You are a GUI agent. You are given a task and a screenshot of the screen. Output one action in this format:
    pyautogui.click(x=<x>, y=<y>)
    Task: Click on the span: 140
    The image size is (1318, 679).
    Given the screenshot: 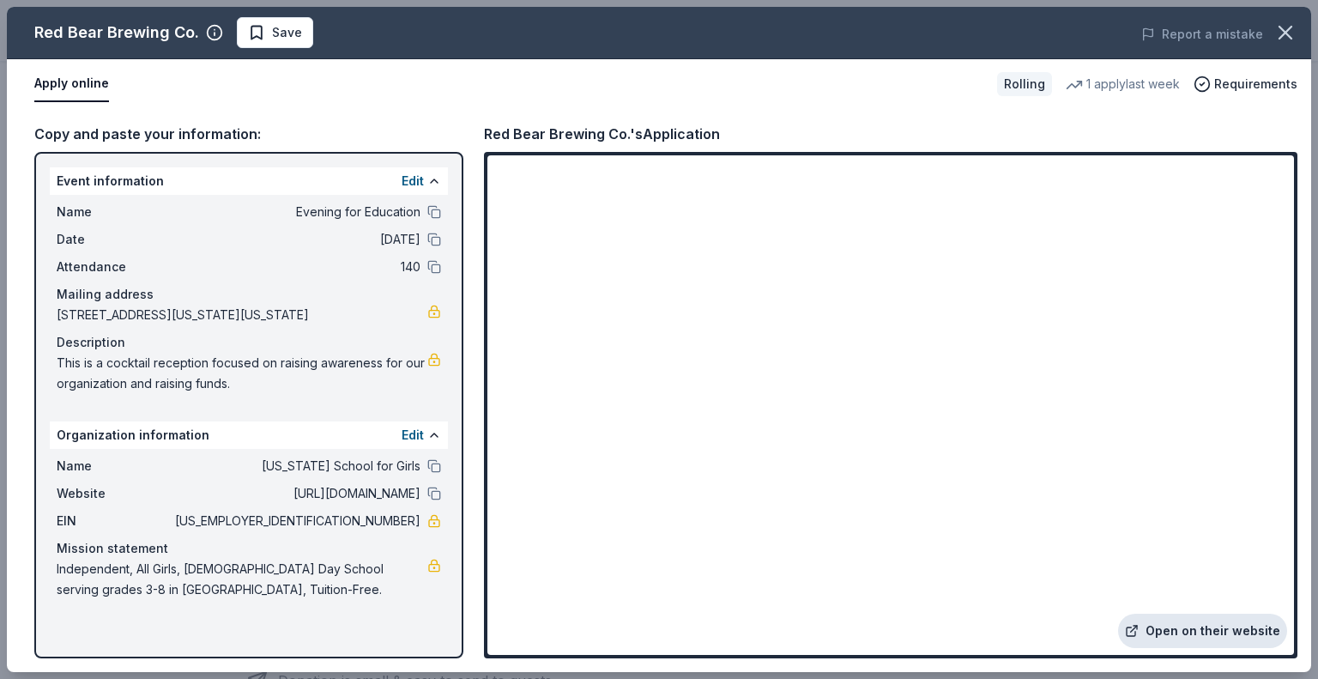 What is the action you would take?
    pyautogui.click(x=296, y=267)
    